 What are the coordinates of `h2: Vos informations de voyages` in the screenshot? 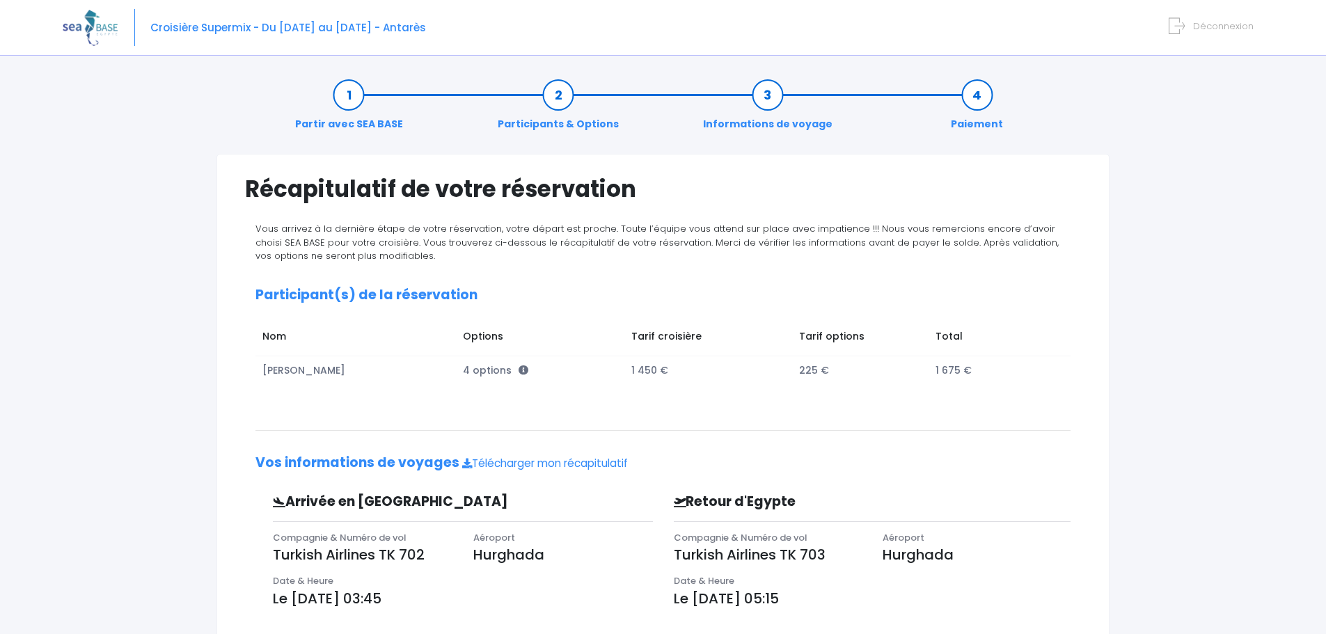 It's located at (662, 463).